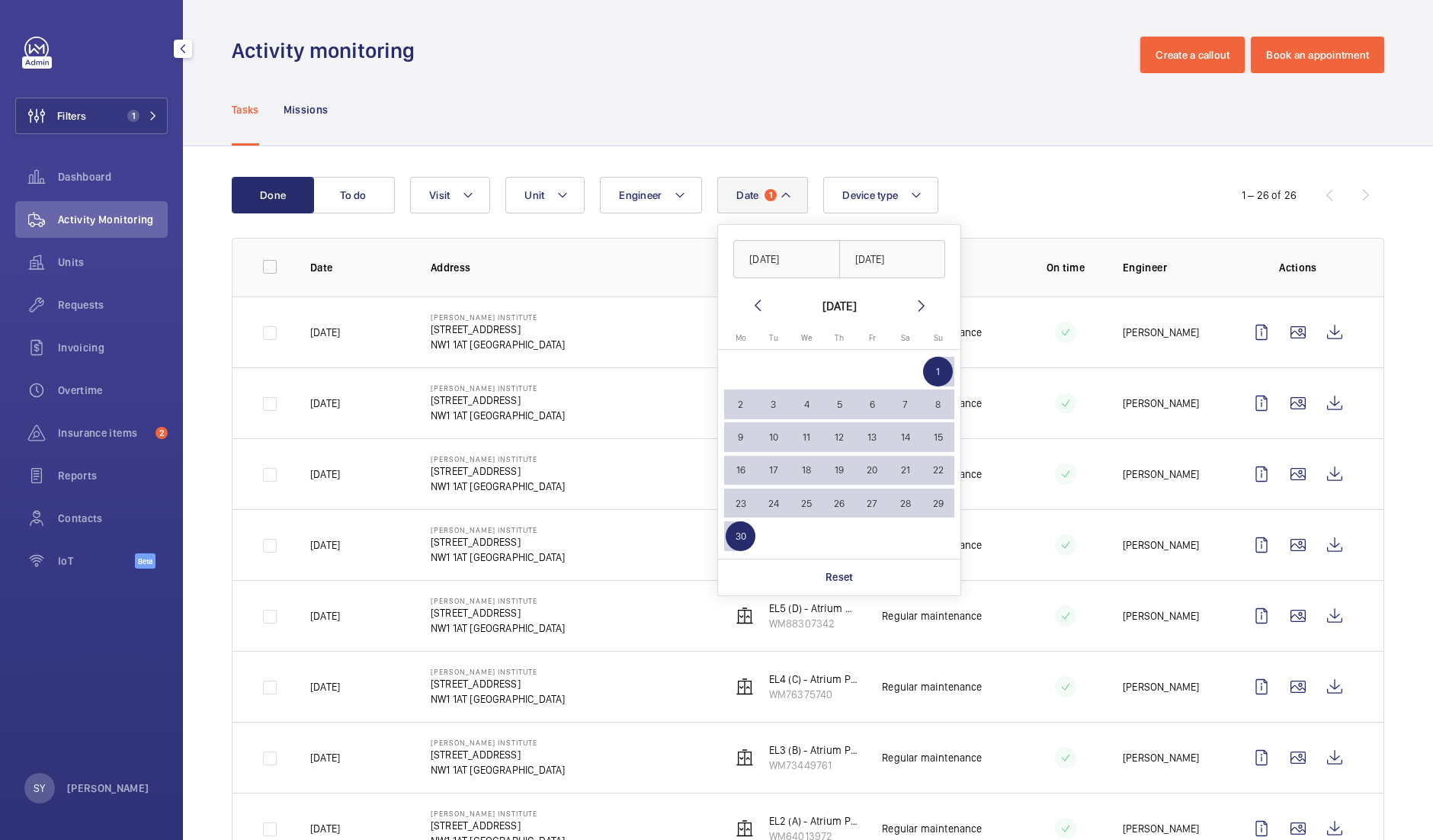  Describe the element at coordinates (72, 116) in the screenshot. I see `span: Filters` at that location.